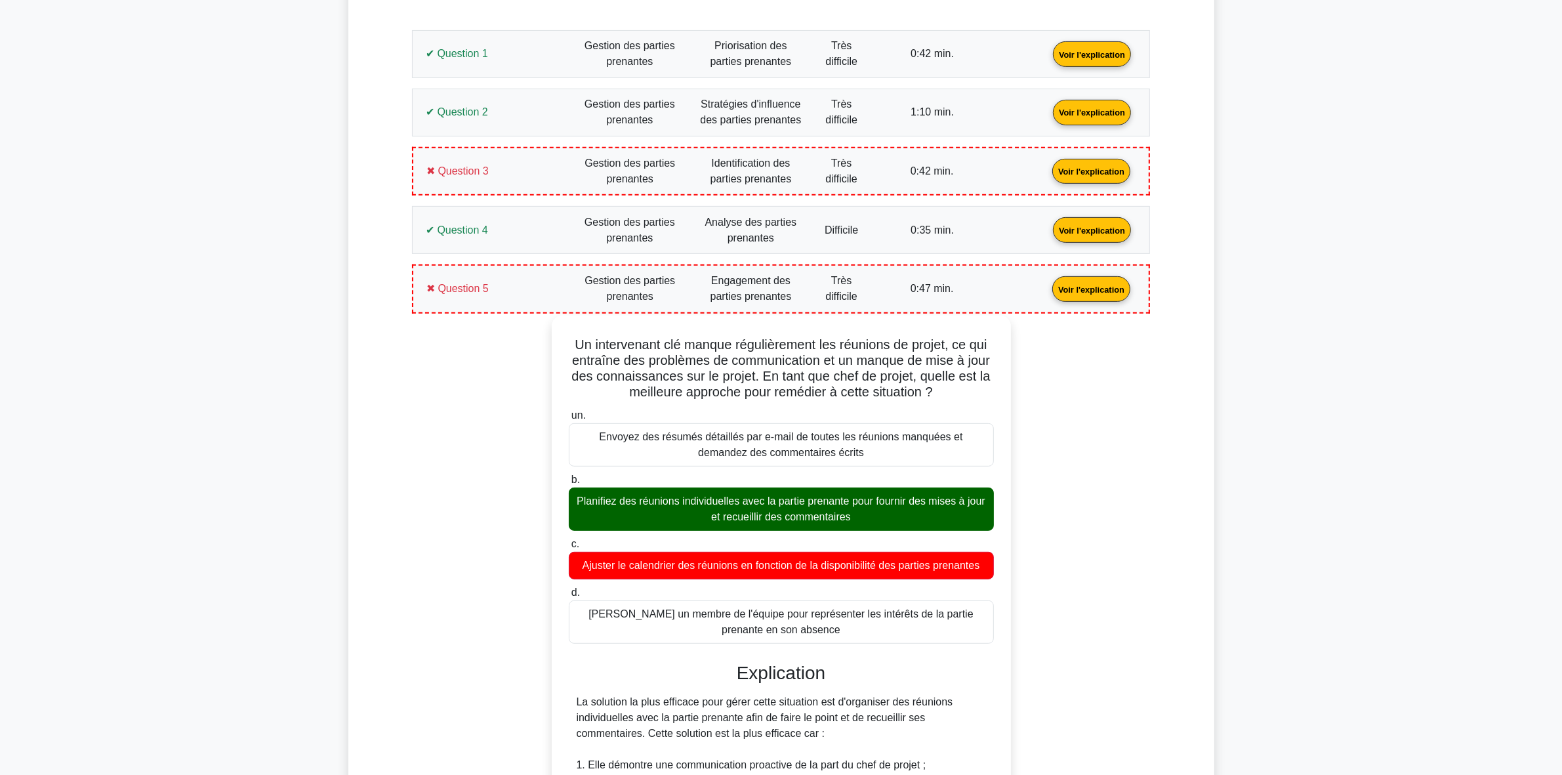 The height and width of the screenshot is (775, 1562). I want to click on font: Planifiez des réunions individuelles avec la partie prenante pour fournir des mises à jour et rec..., so click(781, 508).